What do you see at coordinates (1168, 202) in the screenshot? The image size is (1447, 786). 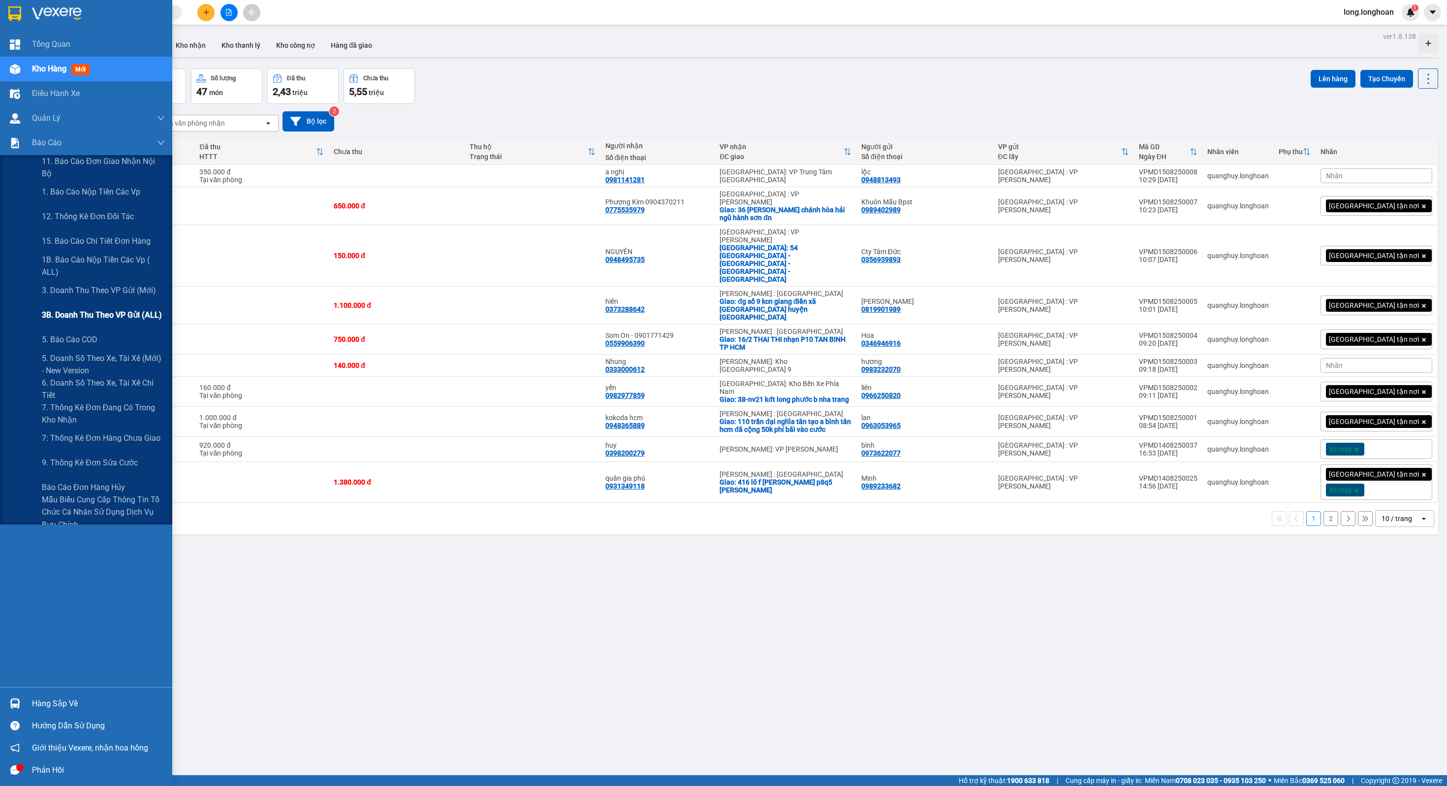 I see `div: VPMD1508250007` at bounding box center [1168, 202].